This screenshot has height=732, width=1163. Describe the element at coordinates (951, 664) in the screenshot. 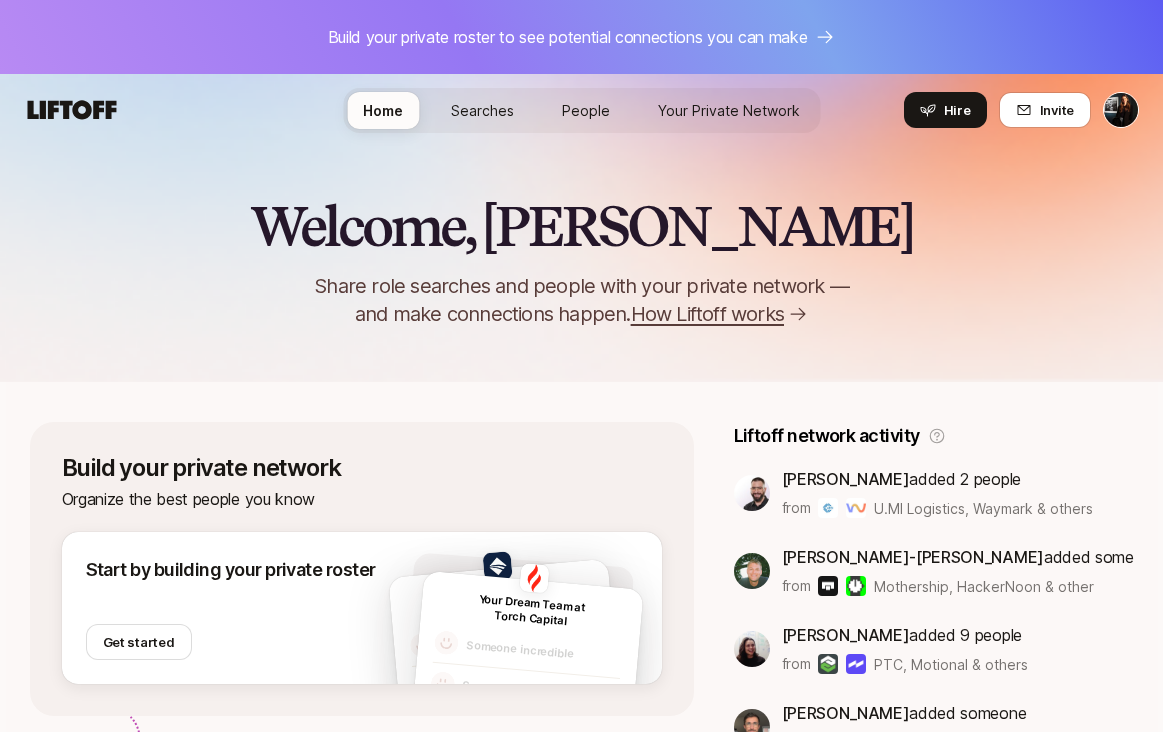

I see `span: PTC, Motional & others` at that location.